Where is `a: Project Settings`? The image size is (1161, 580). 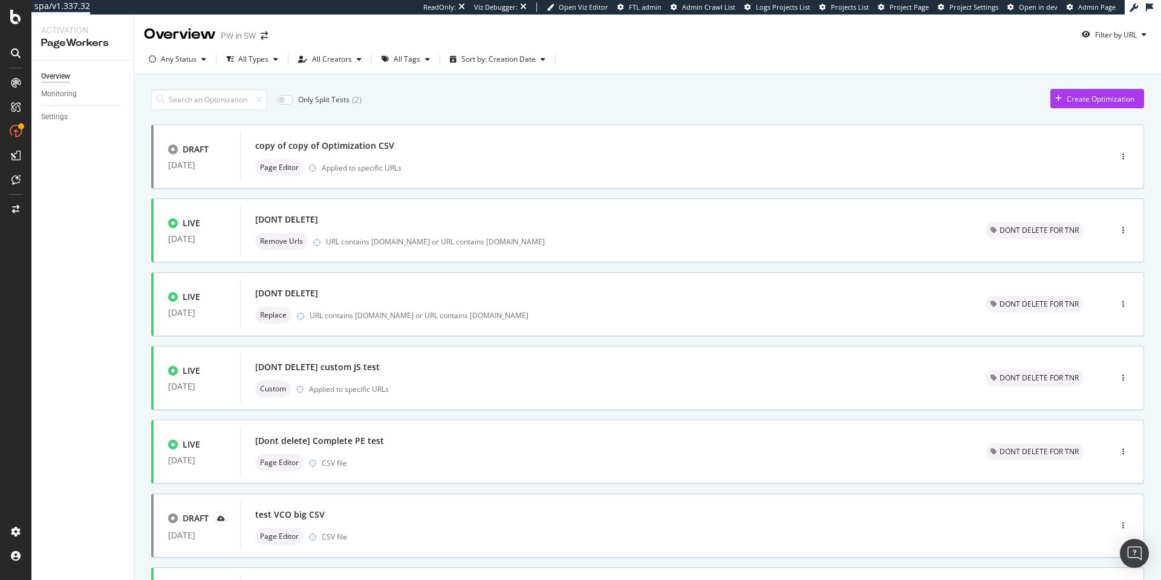 a: Project Settings is located at coordinates (968, 7).